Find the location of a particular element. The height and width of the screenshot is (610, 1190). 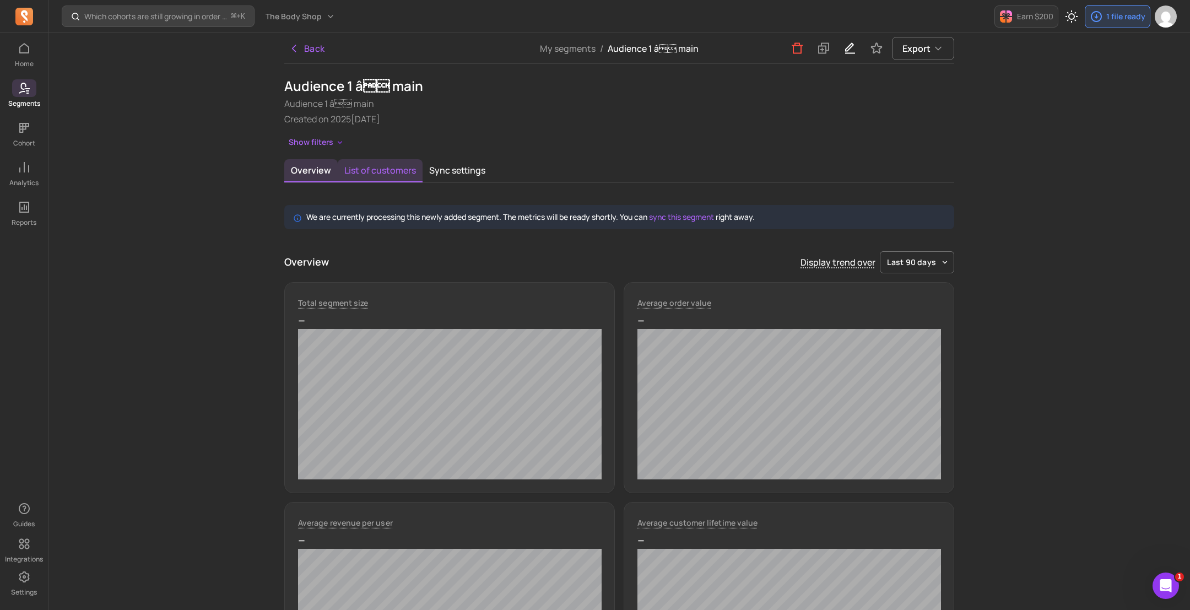

button: Sync settings is located at coordinates (457, 170).